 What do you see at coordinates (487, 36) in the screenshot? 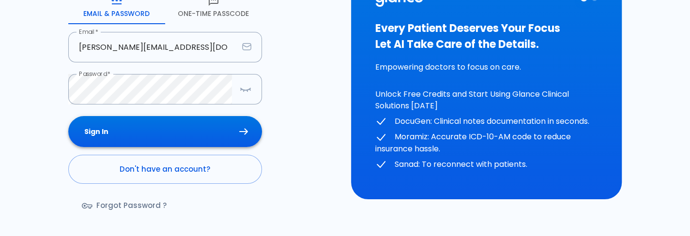
I see `h3: Every Patient Deserves Your Focus Let AI Take Care of the Details.` at bounding box center [487, 36].